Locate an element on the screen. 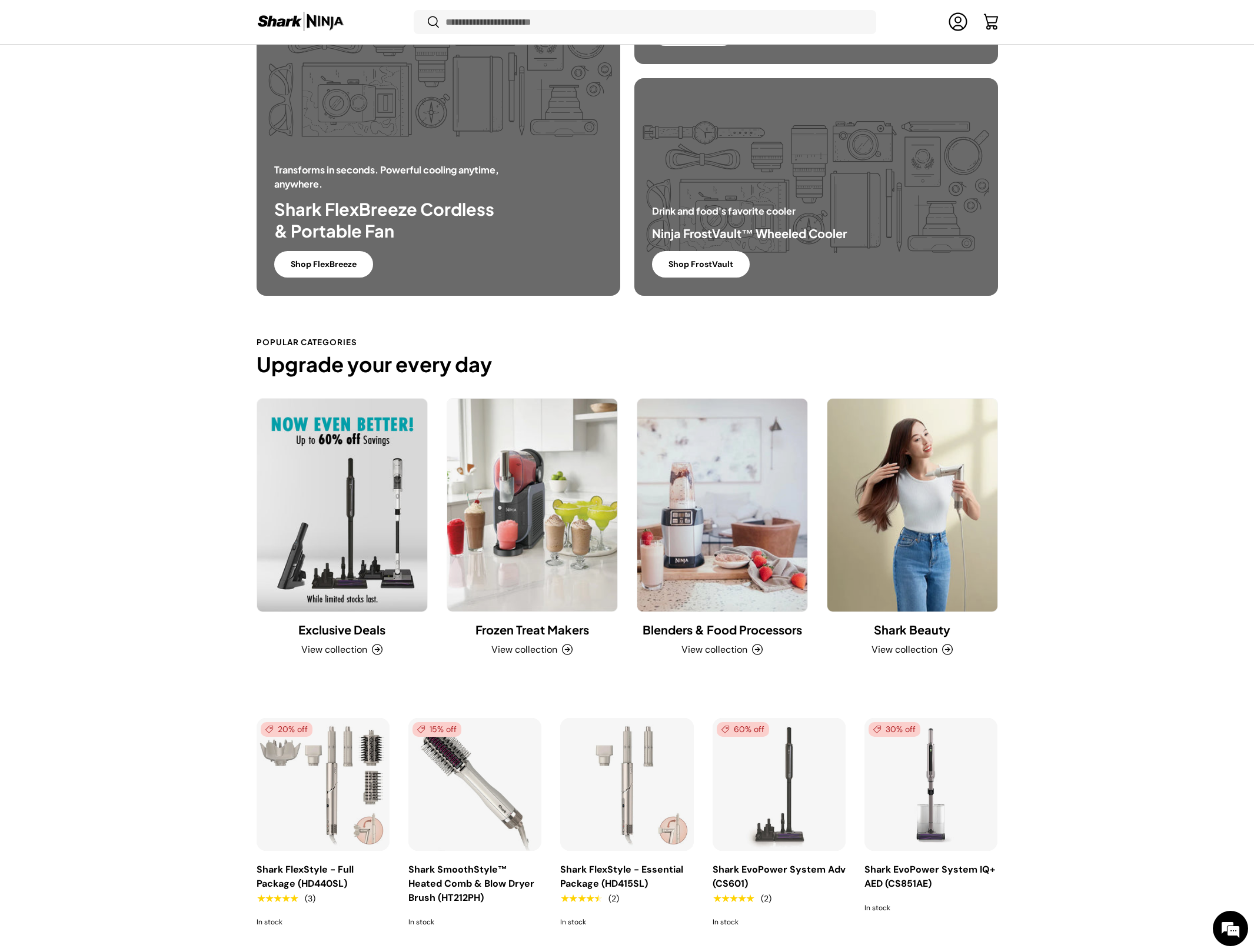 This screenshot has height=952, width=1254. p: Transforms in seconds. Powerful cooling anytime, anywhere. is located at coordinates (392, 177).